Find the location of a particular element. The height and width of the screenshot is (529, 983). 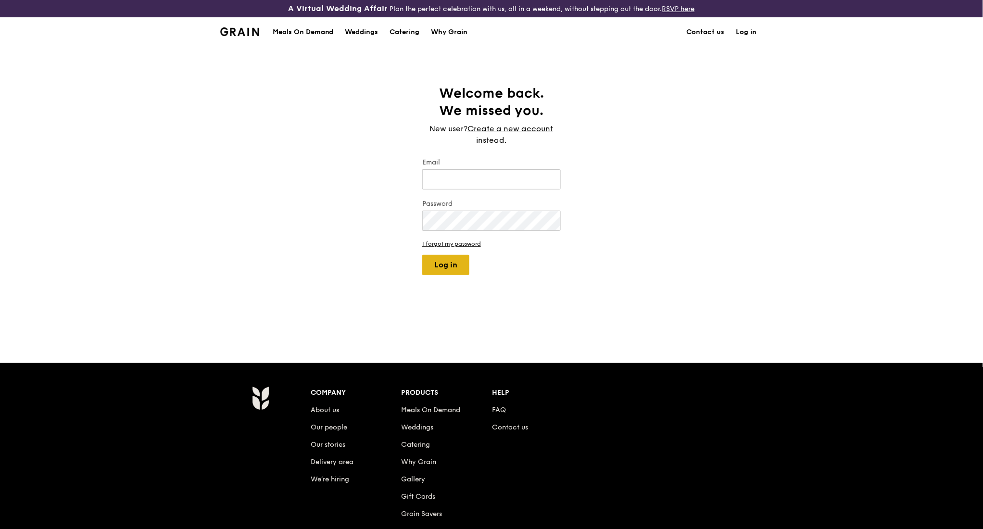

a: GrainGrain is located at coordinates (239, 31).